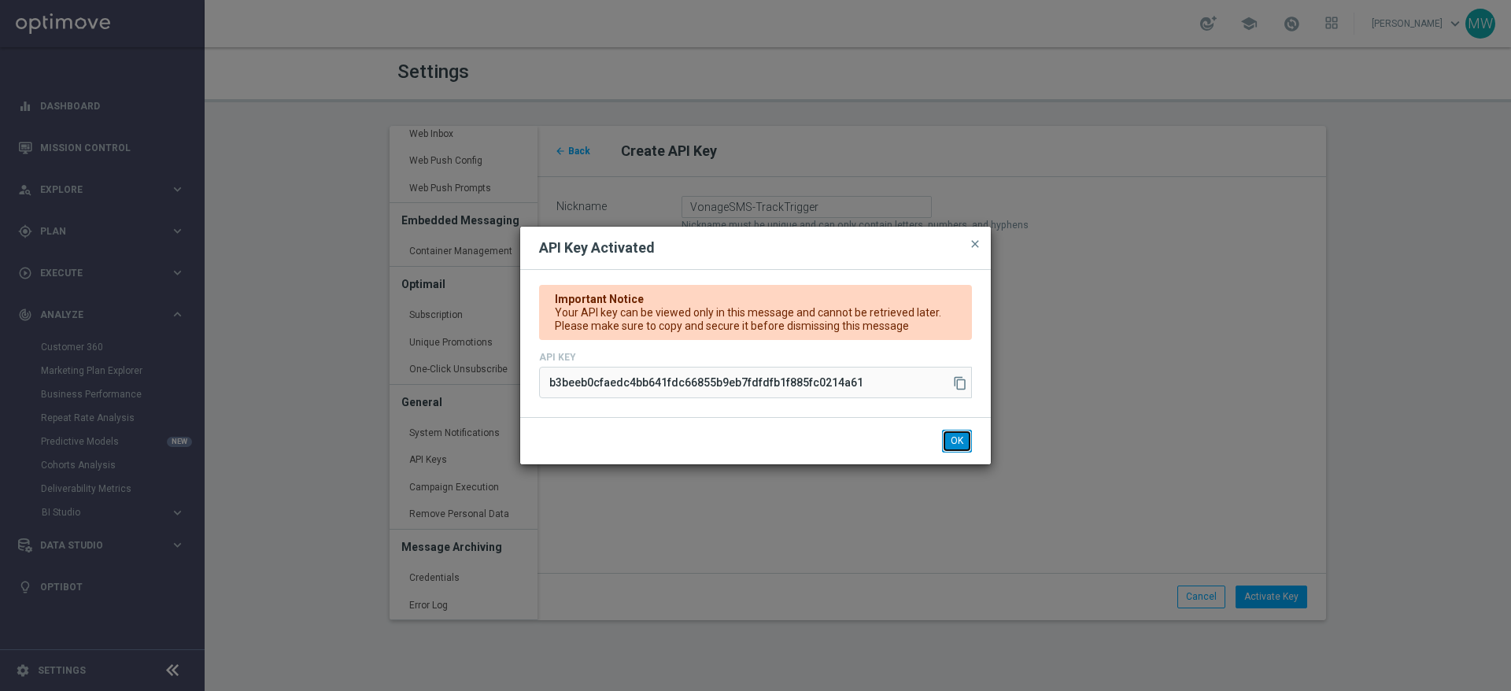  I want to click on b: Important Notice, so click(599, 299).